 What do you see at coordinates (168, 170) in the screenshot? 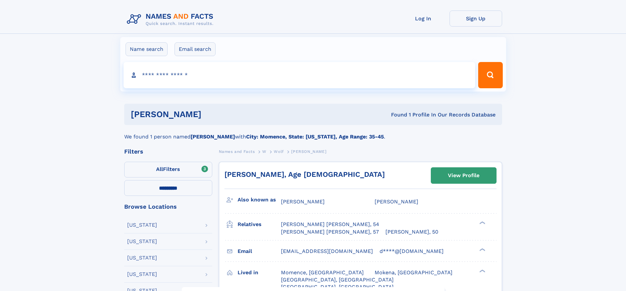
I see `label: Filters` at bounding box center [168, 170].